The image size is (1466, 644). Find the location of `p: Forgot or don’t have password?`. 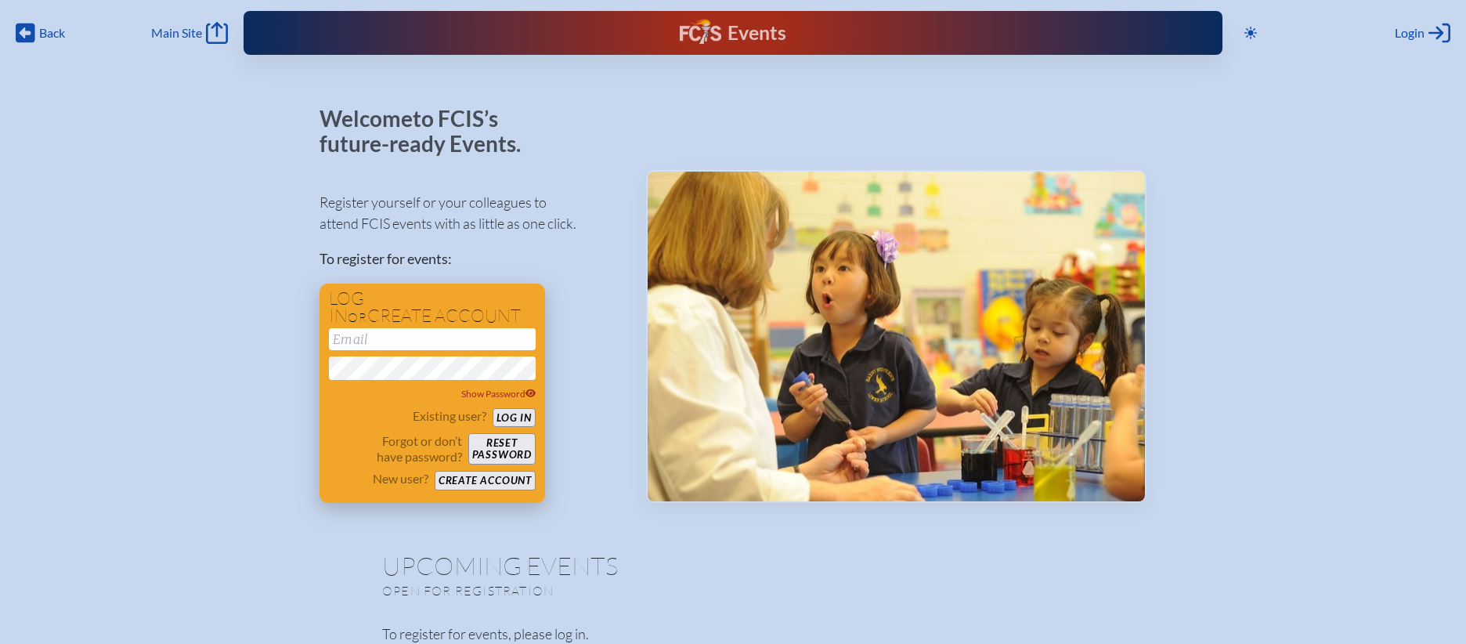

p: Forgot or don’t have password? is located at coordinates (395, 449).